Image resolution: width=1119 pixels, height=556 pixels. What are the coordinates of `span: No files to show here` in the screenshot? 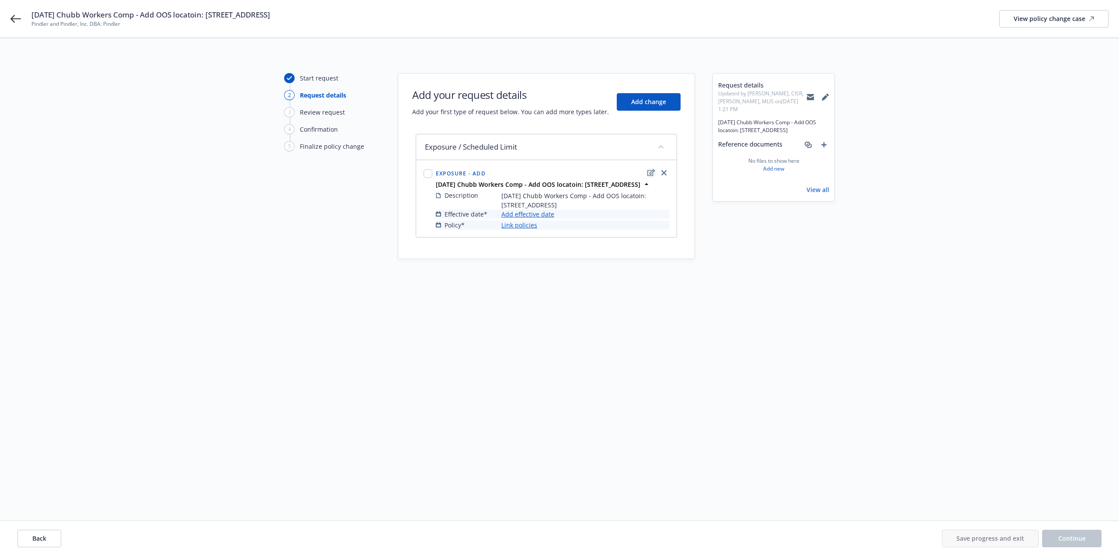 It's located at (774, 161).